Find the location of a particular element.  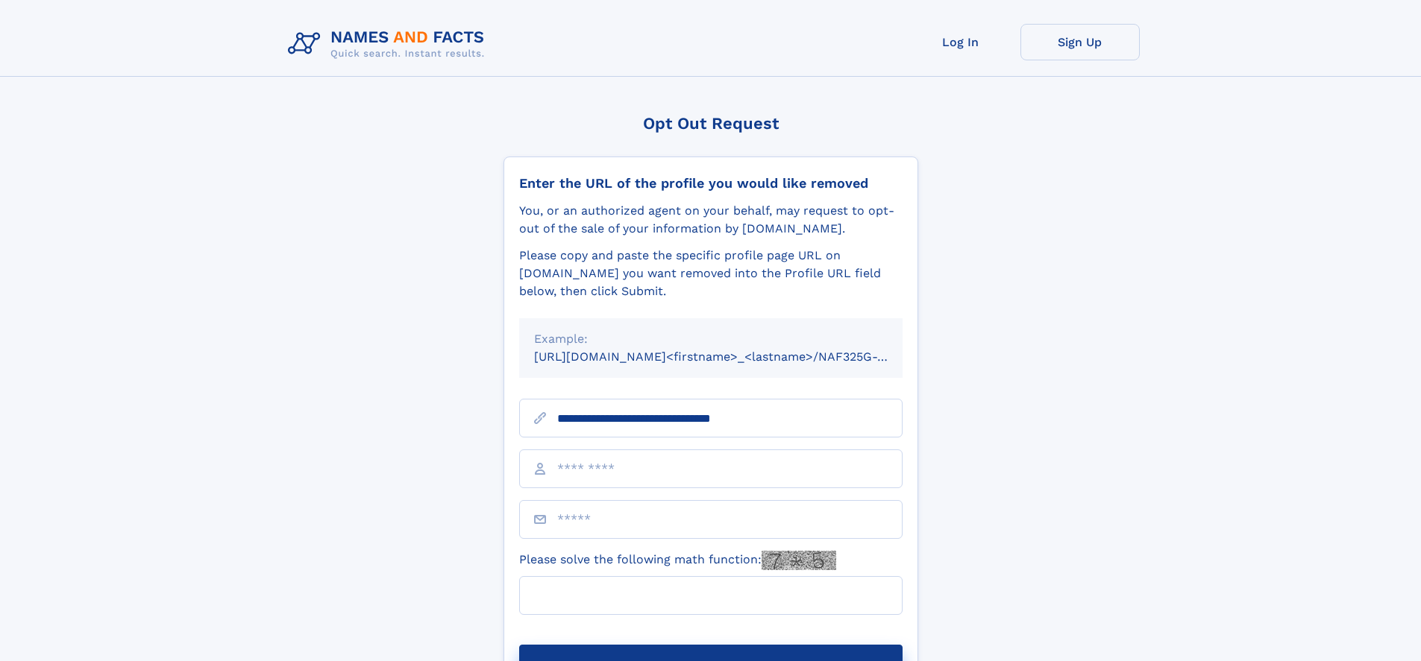

div: You, or an authorized agent on your behalf, may request to opt-out of the sale of your informatio... is located at coordinates (711, 220).